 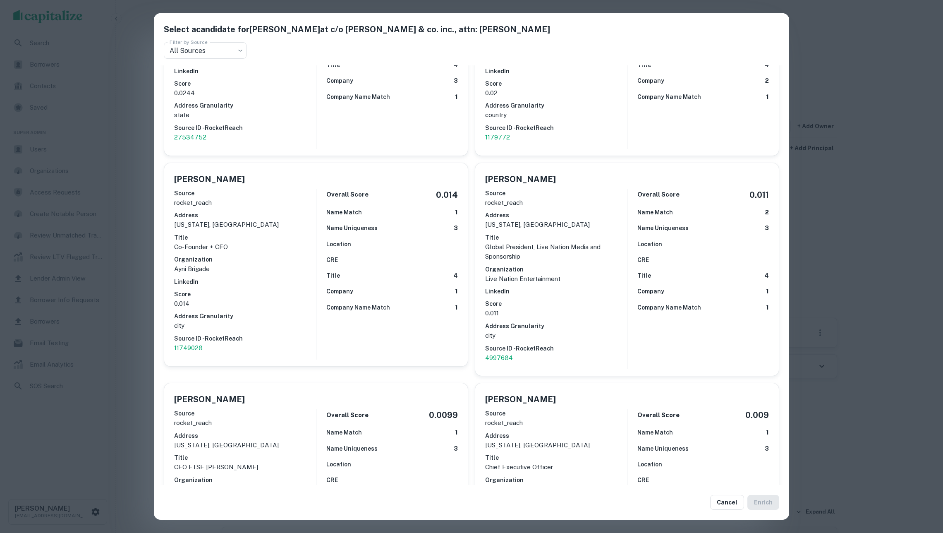 What do you see at coordinates (205, 50) in the screenshot?
I see `div: All Sources` at bounding box center [205, 50].